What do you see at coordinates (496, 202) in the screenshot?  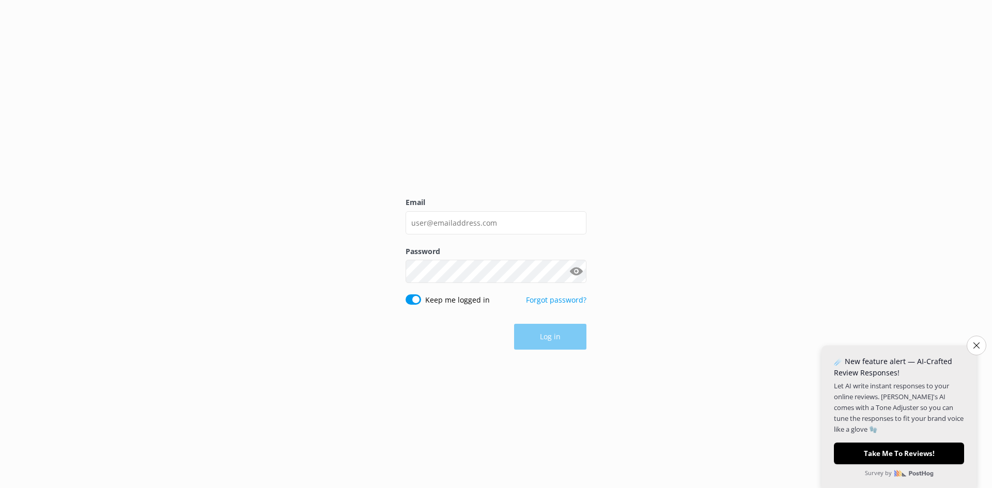 I see `label: Email` at bounding box center [496, 202].